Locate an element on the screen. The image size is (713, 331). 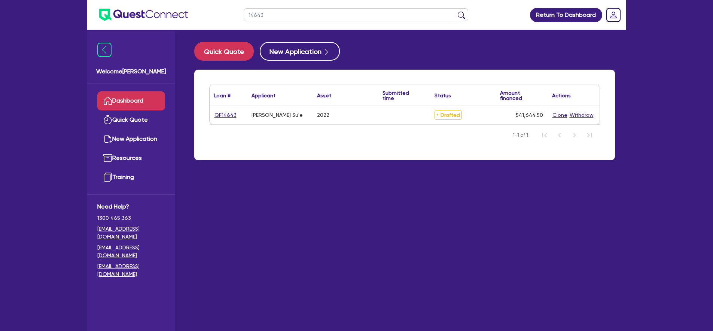
div: Amount financed is located at coordinates (522, 95).